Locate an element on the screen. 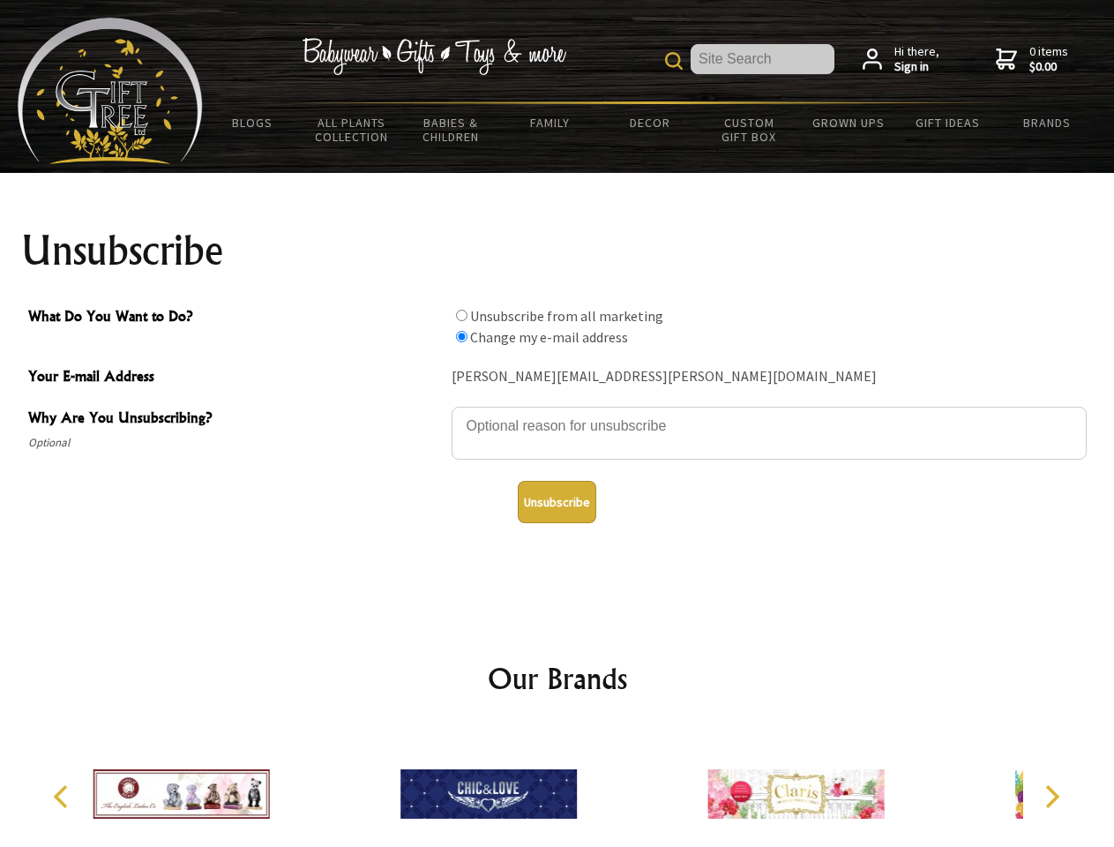 This screenshot has width=1114, height=847. span: What Do You Want to Do? is located at coordinates (236, 318).